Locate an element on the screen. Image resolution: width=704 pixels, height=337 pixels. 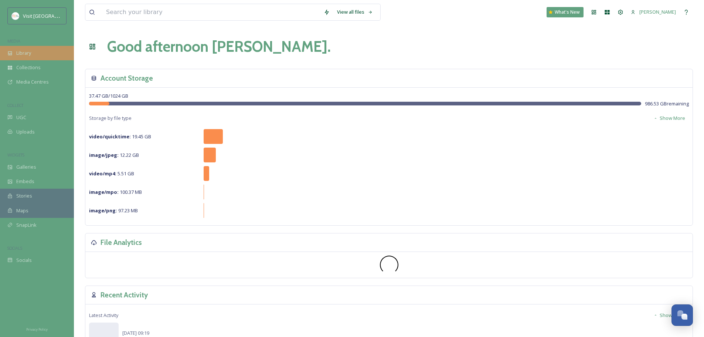
a: Privacy Policy is located at coordinates (37, 329).